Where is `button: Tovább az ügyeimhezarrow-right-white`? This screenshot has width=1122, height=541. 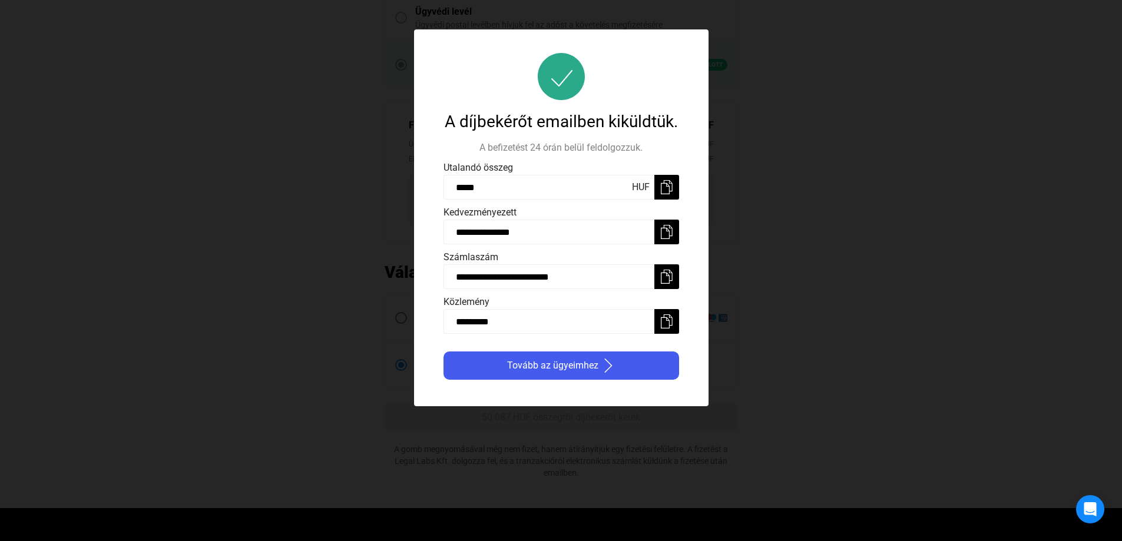
button: Tovább az ügyeimhezarrow-right-white is located at coordinates (562, 366).